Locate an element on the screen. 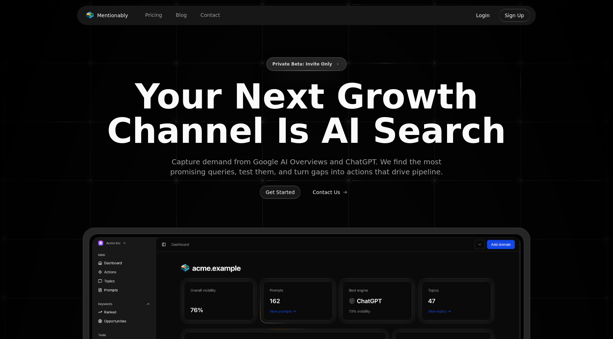 Image resolution: width=613 pixels, height=339 pixels. a: Get Started is located at coordinates (280, 192).